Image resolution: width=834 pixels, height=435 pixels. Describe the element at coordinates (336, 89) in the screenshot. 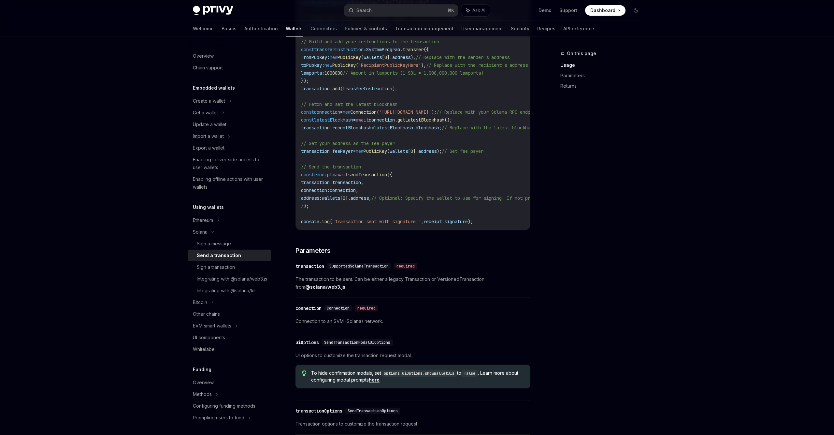

I see `span: add` at that location.